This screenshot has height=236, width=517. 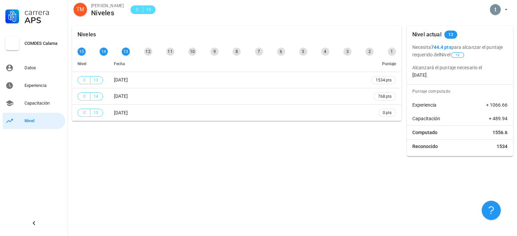 I want to click on span: 1556.6, so click(x=500, y=133).